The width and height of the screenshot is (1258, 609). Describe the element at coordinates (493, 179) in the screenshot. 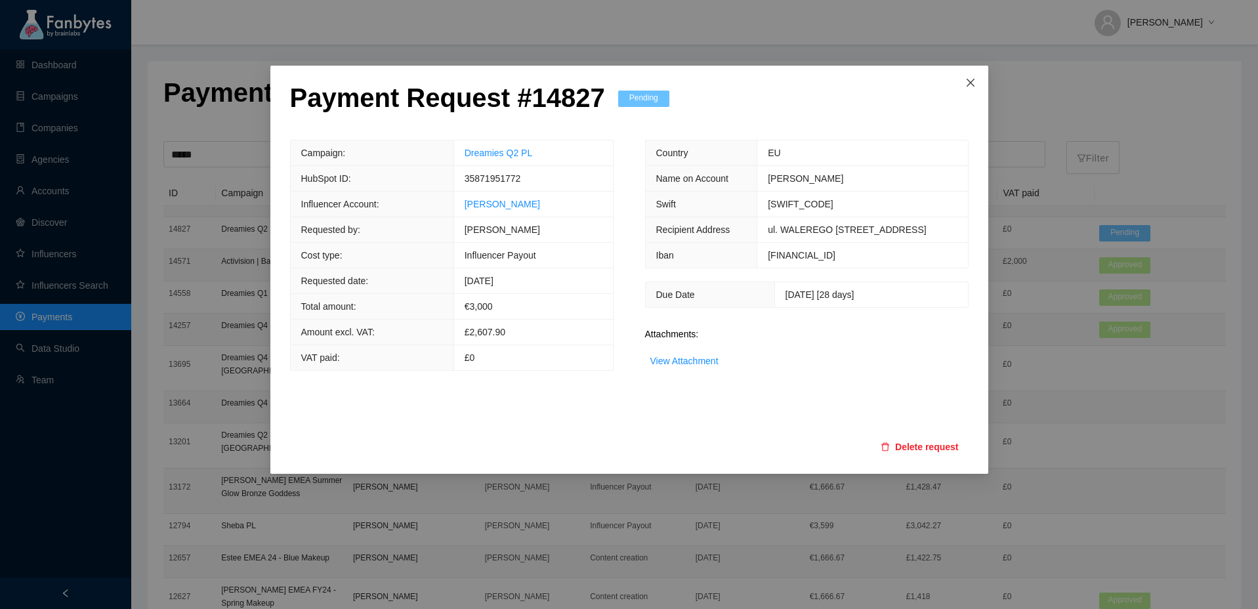

I see `span: 35871951772` at that location.